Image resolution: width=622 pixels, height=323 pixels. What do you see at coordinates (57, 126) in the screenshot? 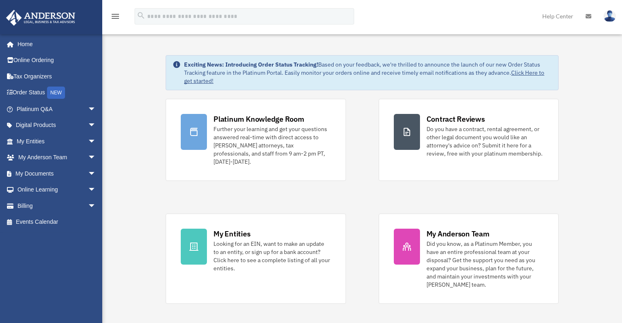
I see `a: Digital Productsarrow_drop_down` at bounding box center [57, 126].